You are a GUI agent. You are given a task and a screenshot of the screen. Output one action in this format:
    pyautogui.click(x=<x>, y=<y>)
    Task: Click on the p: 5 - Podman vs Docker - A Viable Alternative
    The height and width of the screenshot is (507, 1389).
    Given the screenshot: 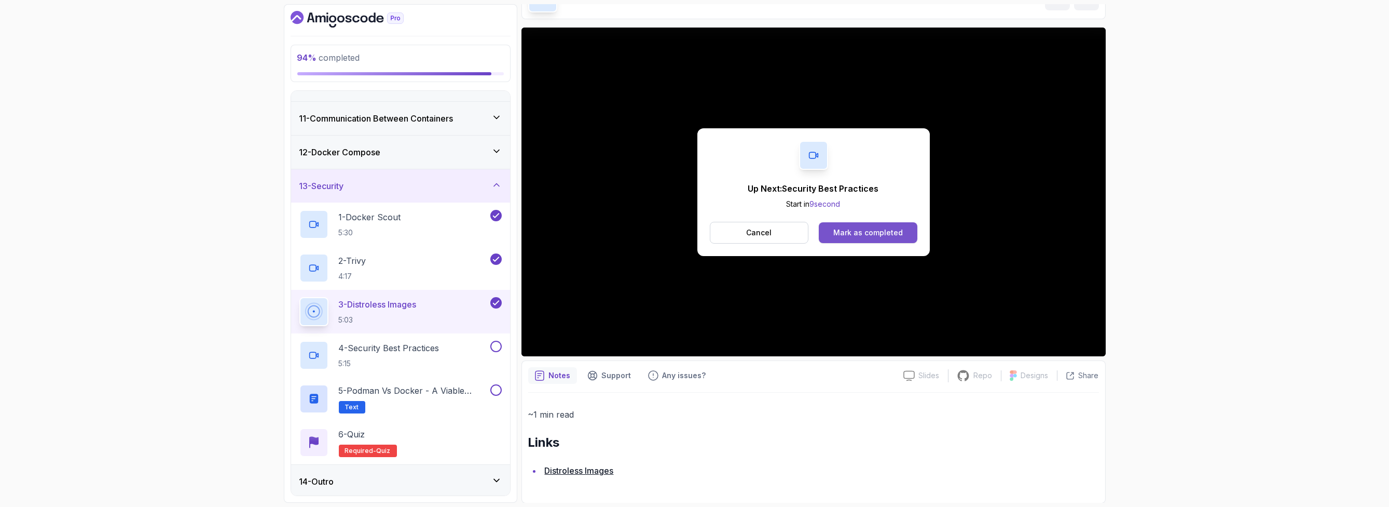 What is the action you would take?
    pyautogui.click(x=414, y=390)
    